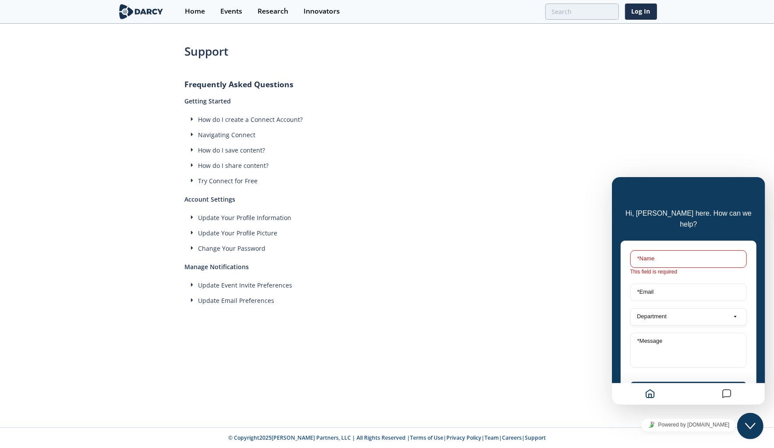  What do you see at coordinates (228, 181) in the screenshot?
I see `span: Try Connect for Free` at bounding box center [228, 181].